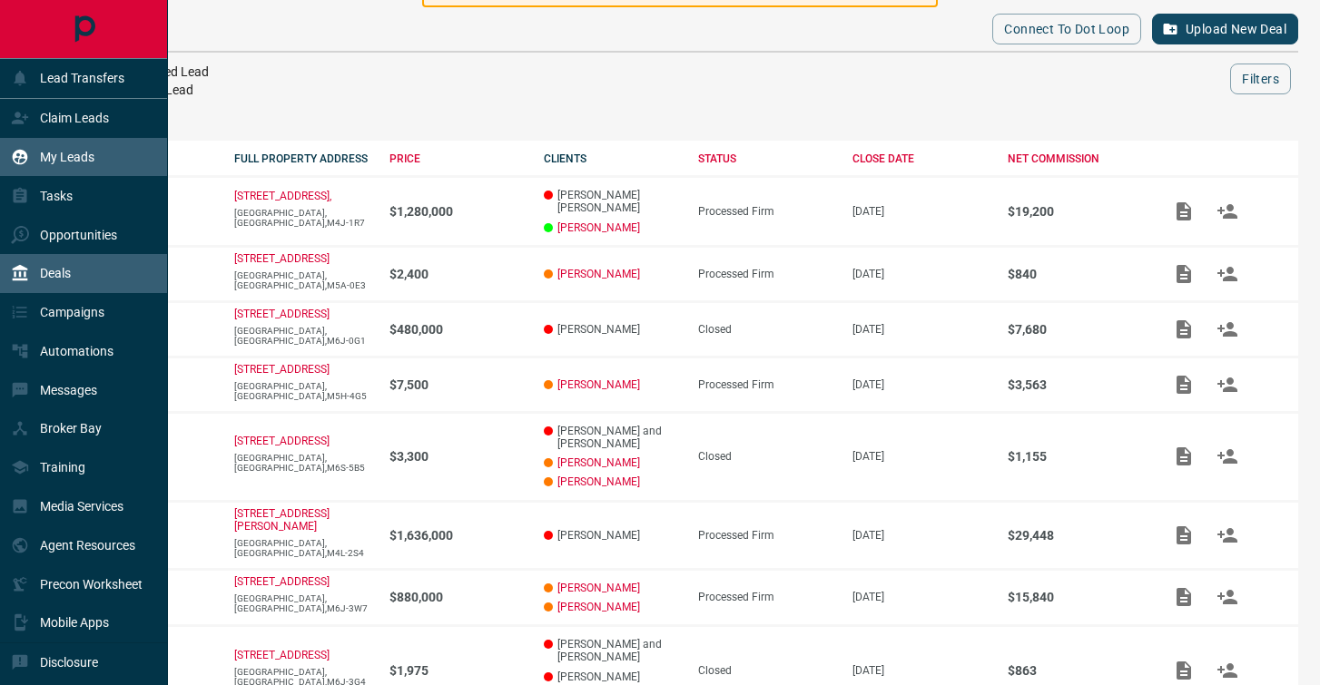 The width and height of the screenshot is (1320, 685). I want to click on p: $480,000, so click(457, 329).